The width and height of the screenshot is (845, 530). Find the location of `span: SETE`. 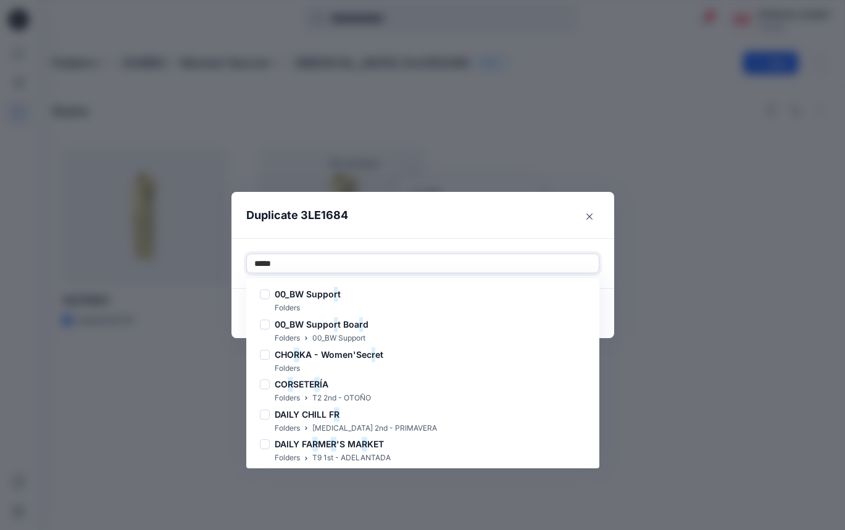

span: SETE is located at coordinates (304, 384).